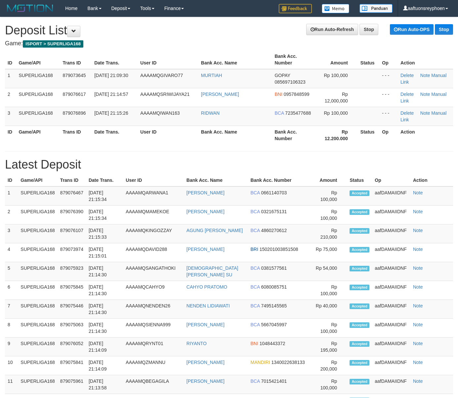  Describe the element at coordinates (11, 366) in the screenshot. I see `td: 10` at that location.